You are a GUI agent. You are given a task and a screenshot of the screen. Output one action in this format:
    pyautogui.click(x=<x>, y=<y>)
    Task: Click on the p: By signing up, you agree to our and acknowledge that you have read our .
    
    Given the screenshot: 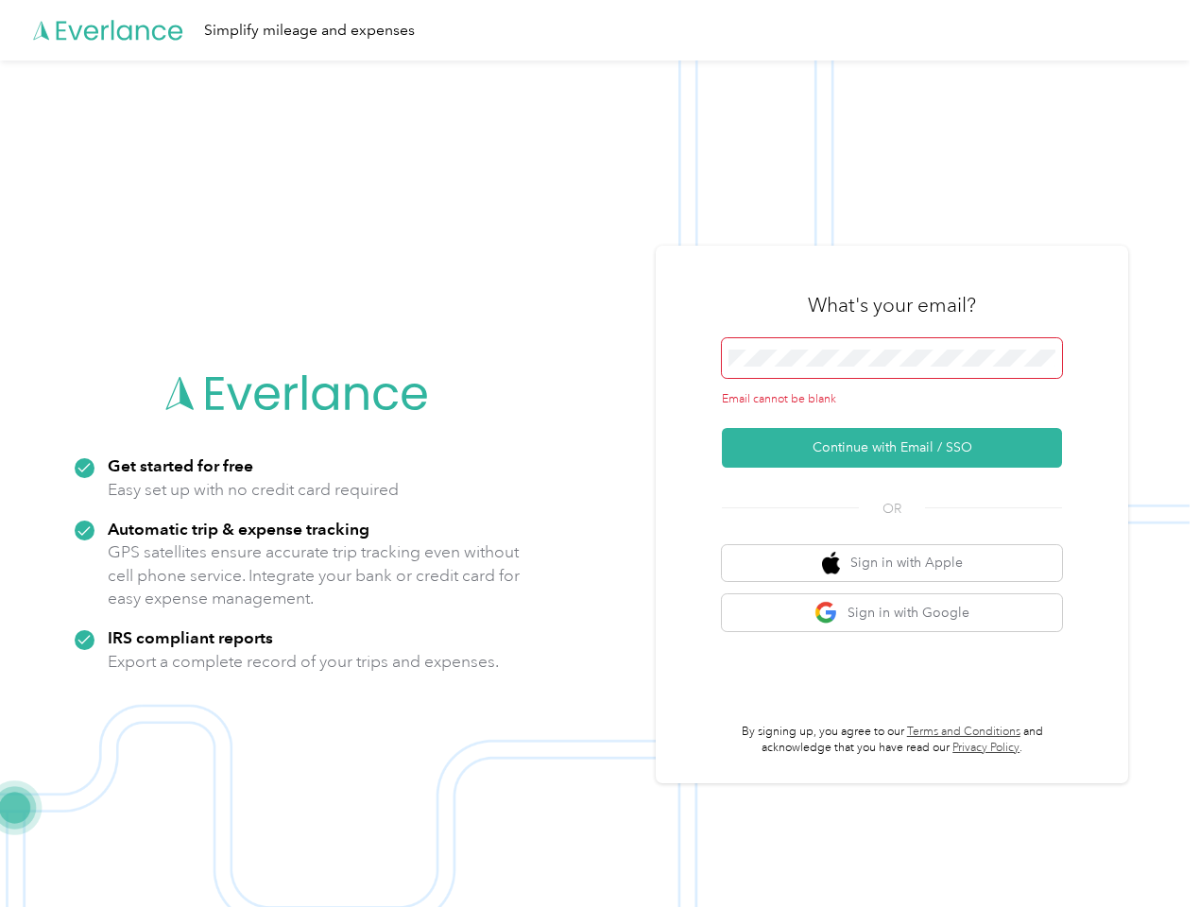 What is the action you would take?
    pyautogui.click(x=892, y=740)
    